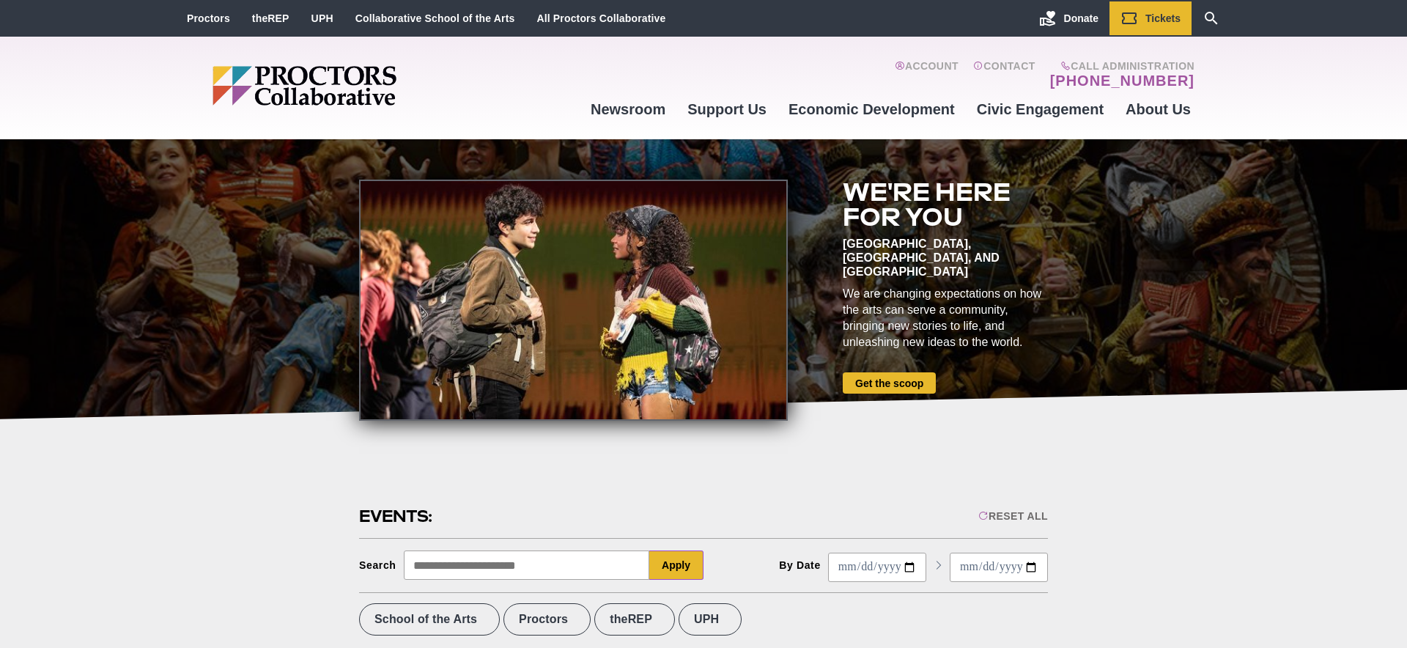  What do you see at coordinates (635, 619) in the screenshot?
I see `label: theREP` at bounding box center [635, 619].